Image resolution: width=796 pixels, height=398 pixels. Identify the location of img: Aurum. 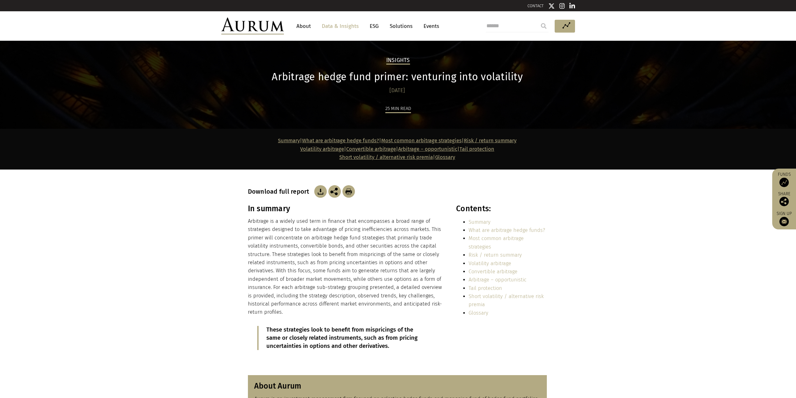
(253, 26).